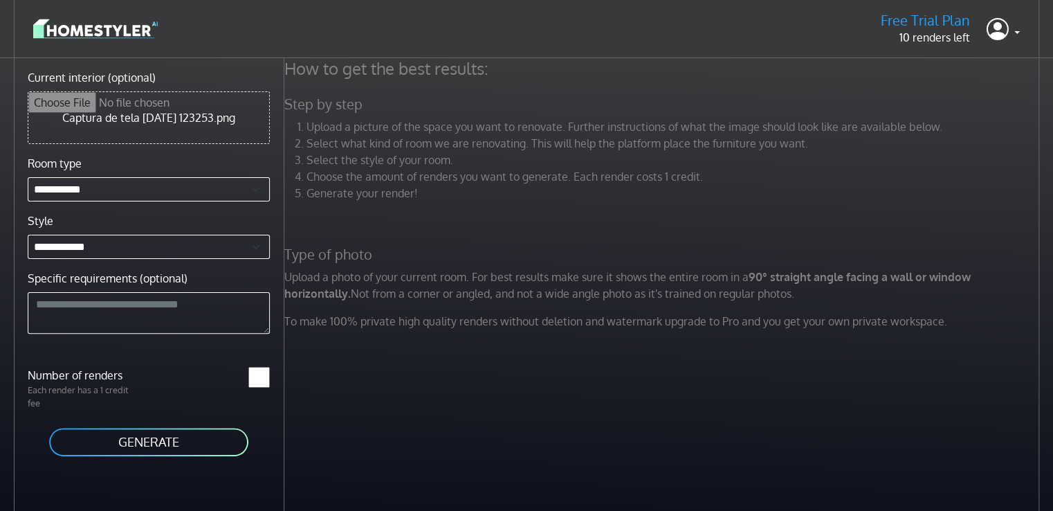 The width and height of the screenshot is (1053, 511). Describe the element at coordinates (91, 77) in the screenshot. I see `label: Current interior (optional)` at that location.